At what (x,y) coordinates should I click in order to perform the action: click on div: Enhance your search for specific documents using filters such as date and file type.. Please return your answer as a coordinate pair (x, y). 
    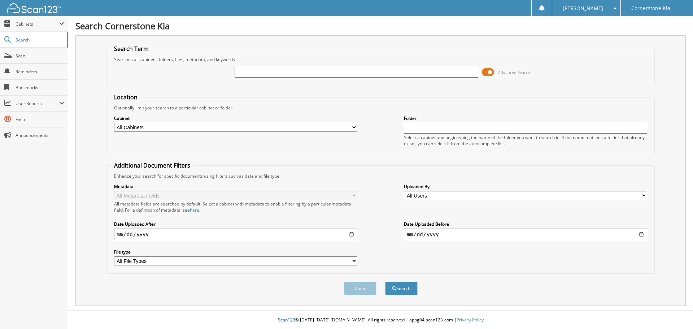
    Looking at the image, I should click on (381, 176).